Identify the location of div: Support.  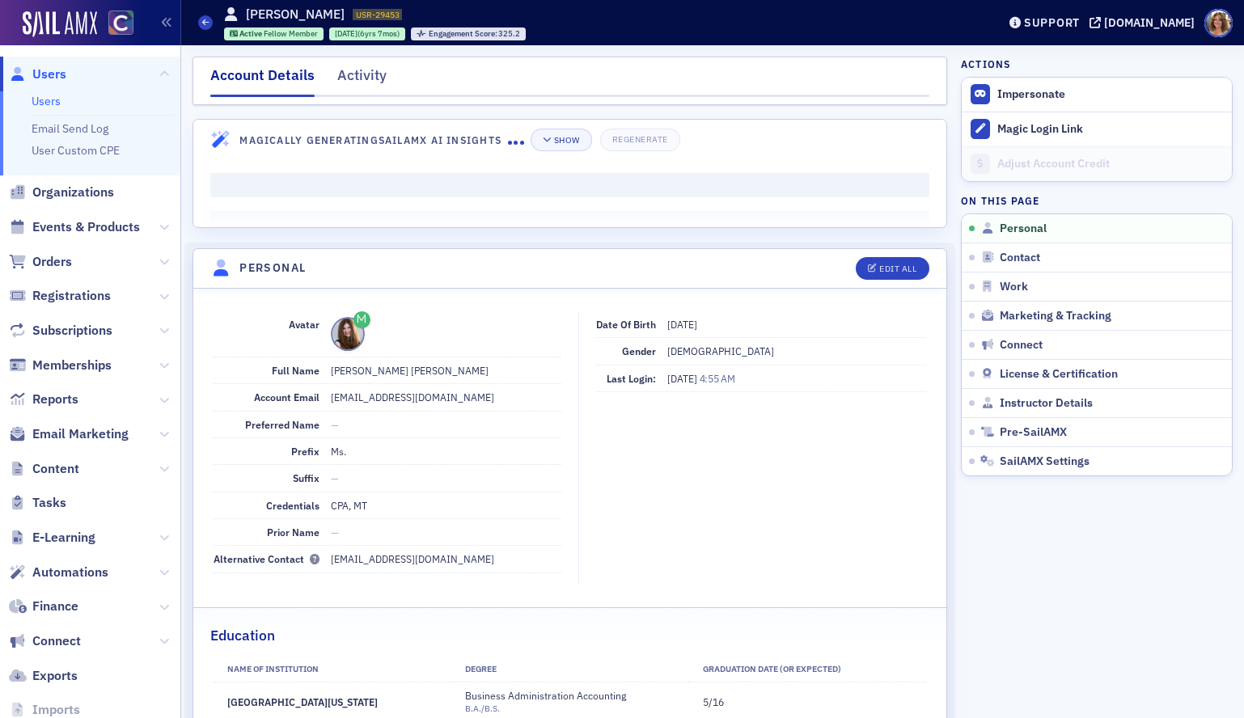
(1052, 23).